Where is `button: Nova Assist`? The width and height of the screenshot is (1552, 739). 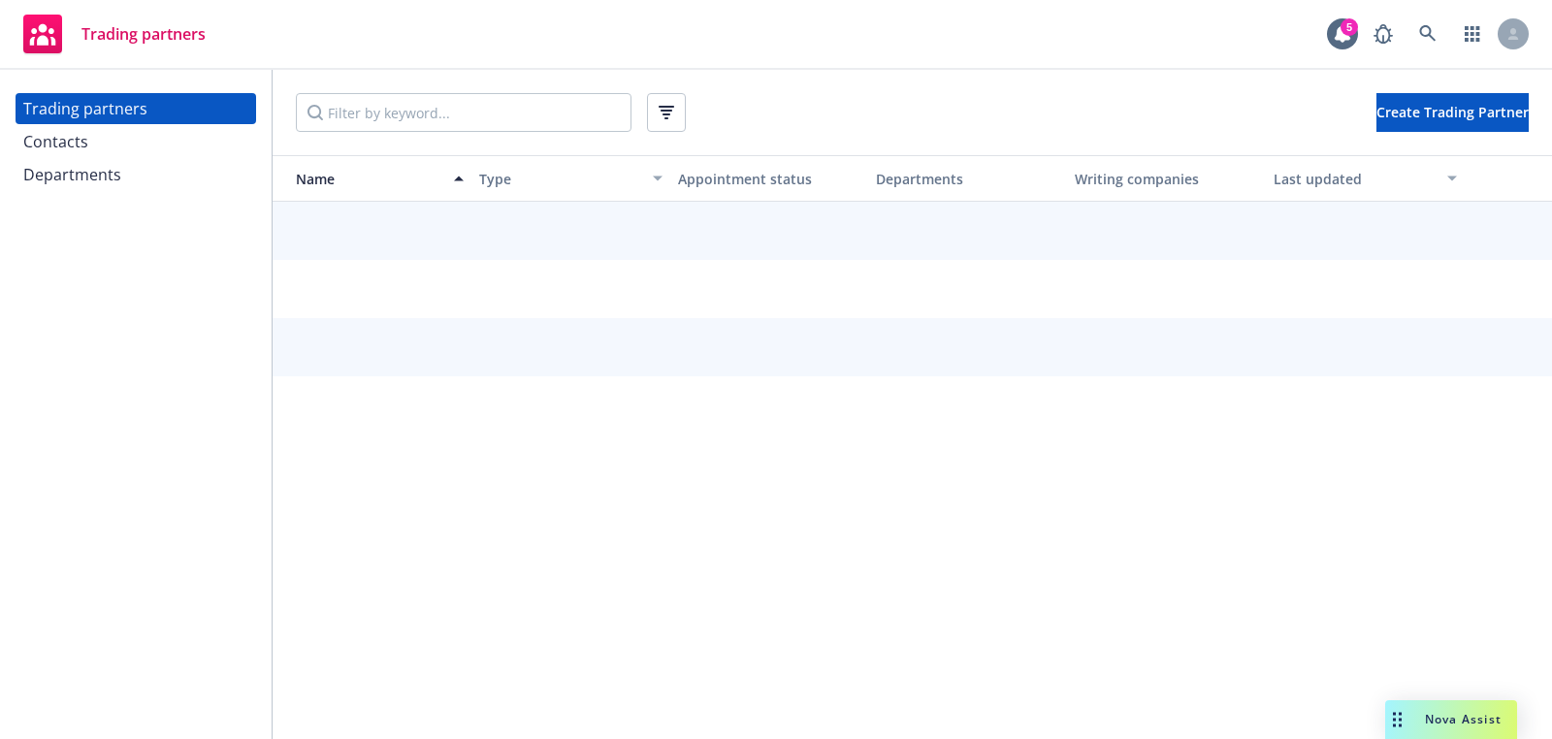
button: Nova Assist is located at coordinates (1451, 720).